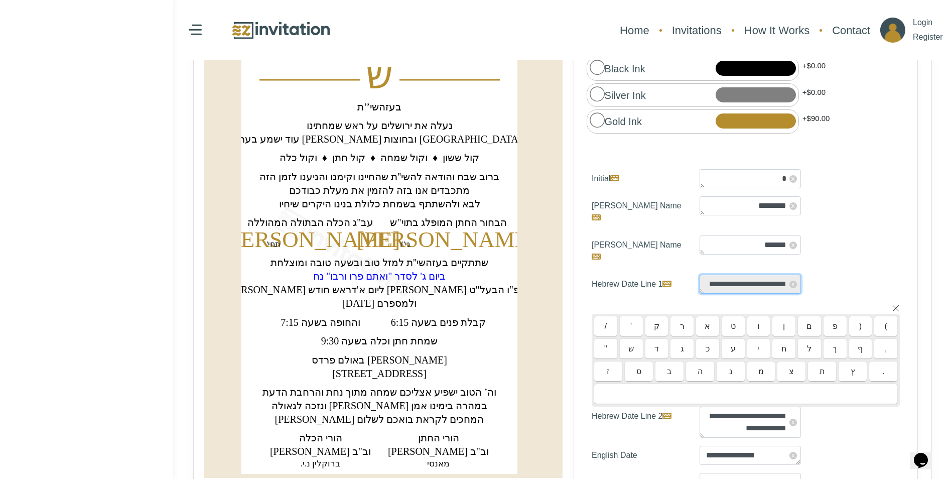 The width and height of the screenshot is (952, 479). Describe the element at coordinates (379, 204) in the screenshot. I see `text: ‏לבא ולהשתתף בשמחת כלולת בנינו היקרים שיחיו‏` at that location.